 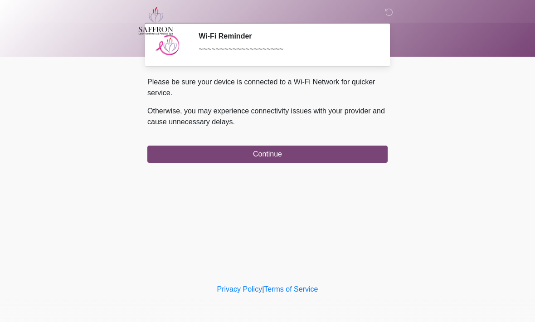 What do you see at coordinates (267, 154) in the screenshot?
I see `button: Continue` at bounding box center [267, 154].